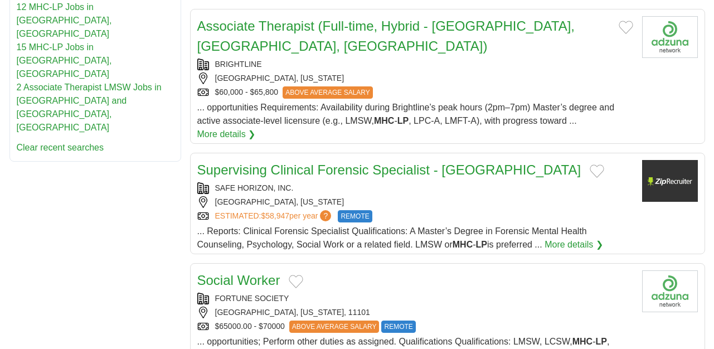 The width and height of the screenshot is (714, 349). Describe the element at coordinates (392, 237) in the screenshot. I see `span: ... Reports: Clinical Forensic Specialist Qualifications: A Master’s Degree in Forensic Mental He...` at that location.